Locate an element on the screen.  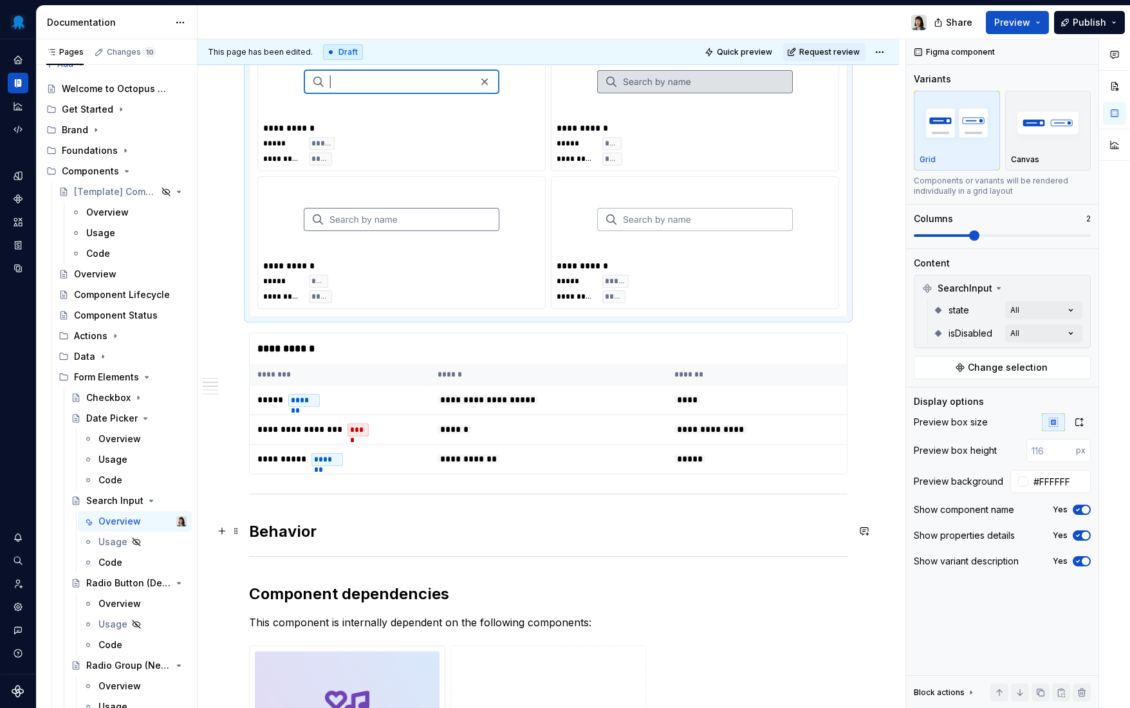
div: Preview box size is located at coordinates (951, 422).